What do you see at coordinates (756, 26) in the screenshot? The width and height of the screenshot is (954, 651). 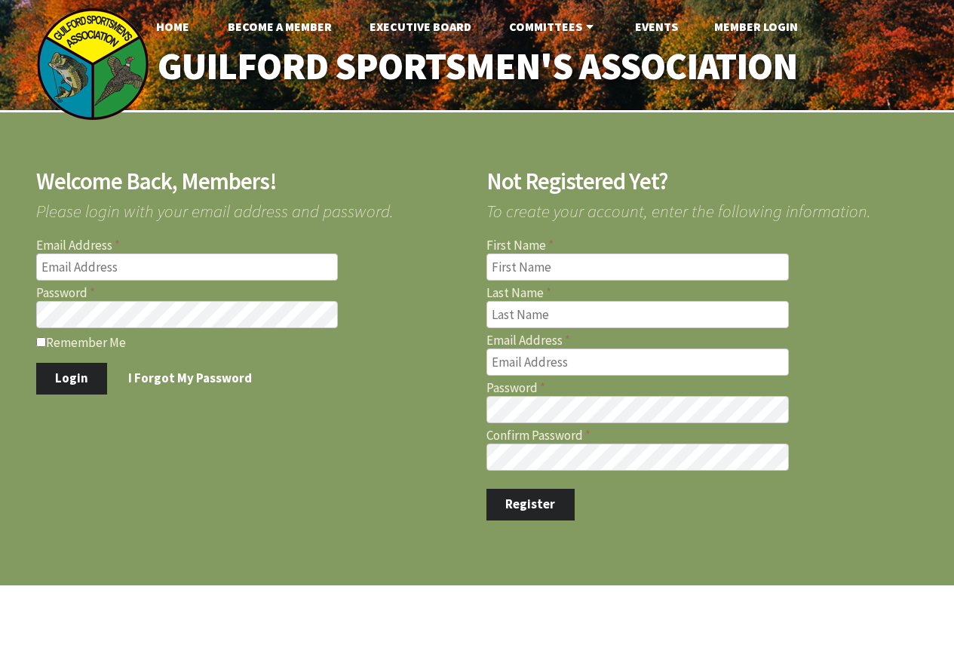 I see `a: Member Login` at bounding box center [756, 26].